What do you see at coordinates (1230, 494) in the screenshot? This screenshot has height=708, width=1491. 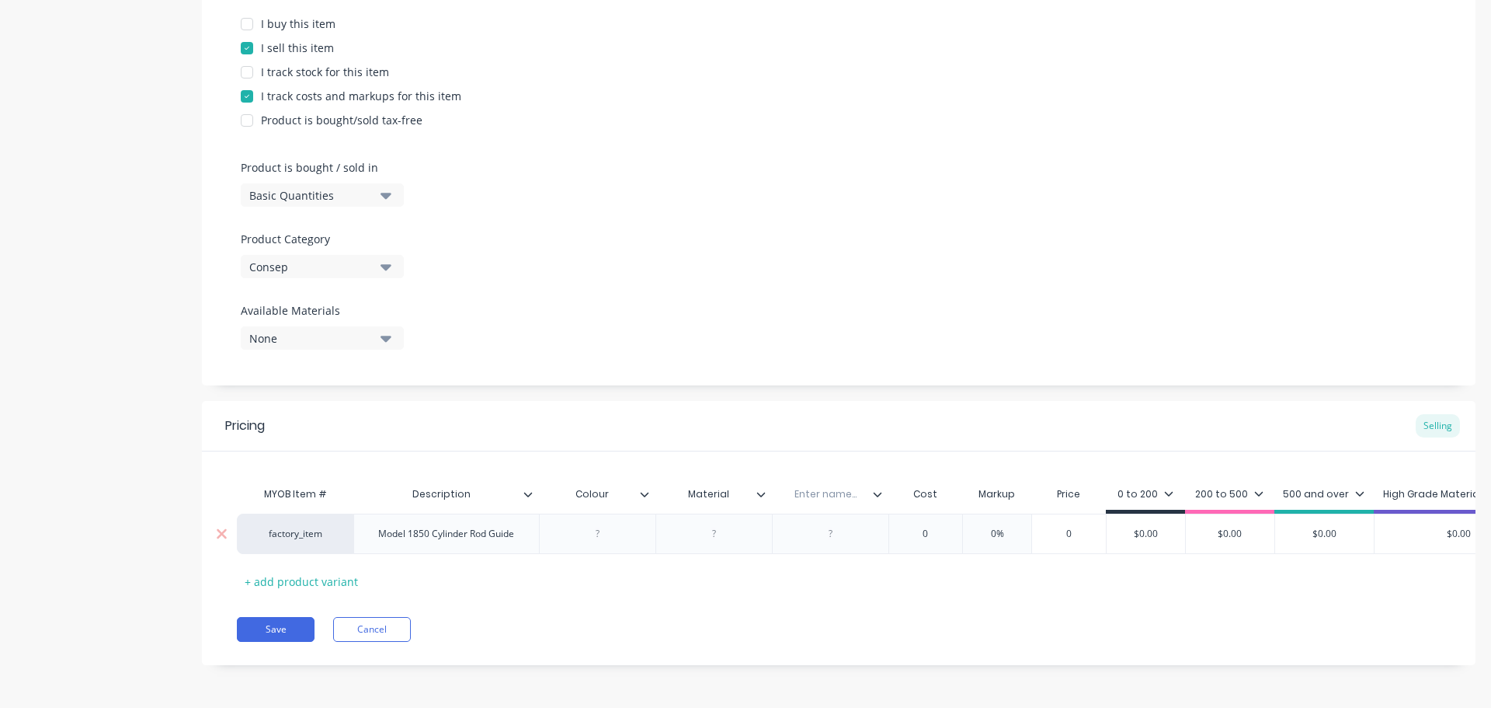 I see `div: 200 to 500` at bounding box center [1230, 494].